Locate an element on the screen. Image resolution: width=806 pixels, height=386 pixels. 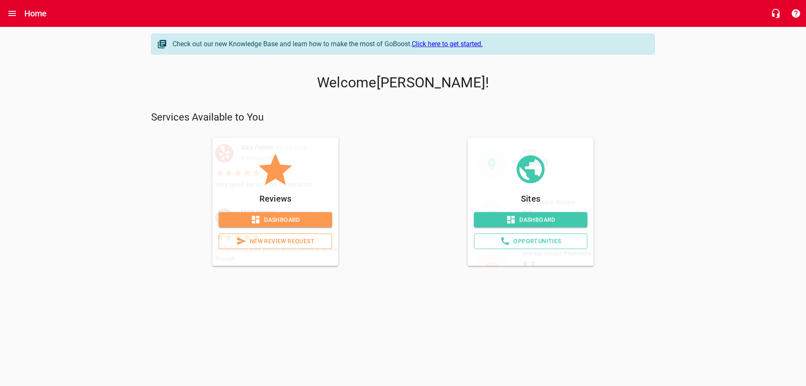
h6: Home is located at coordinates (36, 13).